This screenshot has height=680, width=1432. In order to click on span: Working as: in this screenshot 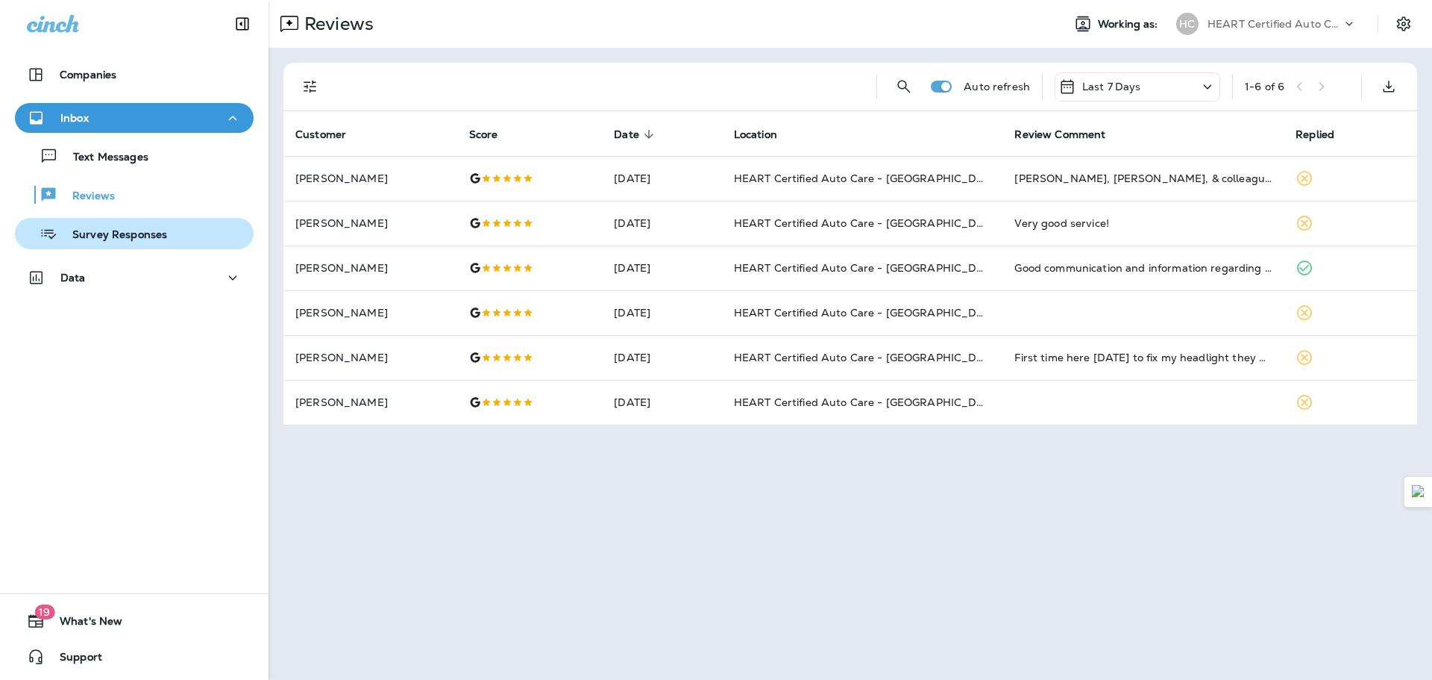, I will do `click(1129, 24)`.